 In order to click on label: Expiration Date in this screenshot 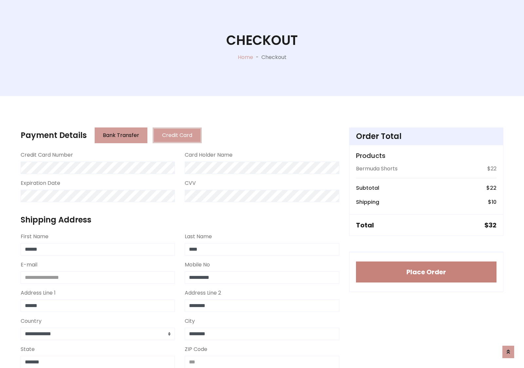, I will do `click(40, 183)`.